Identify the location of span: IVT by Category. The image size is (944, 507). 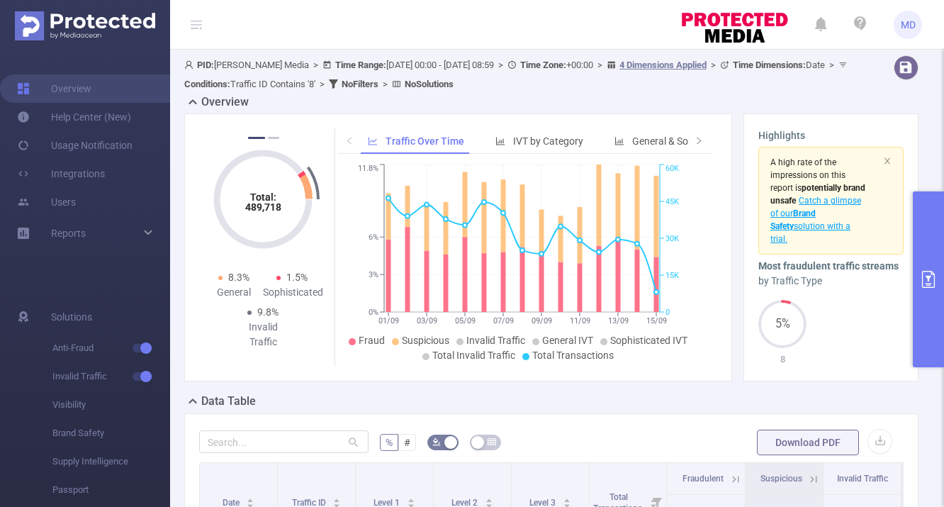
(548, 141).